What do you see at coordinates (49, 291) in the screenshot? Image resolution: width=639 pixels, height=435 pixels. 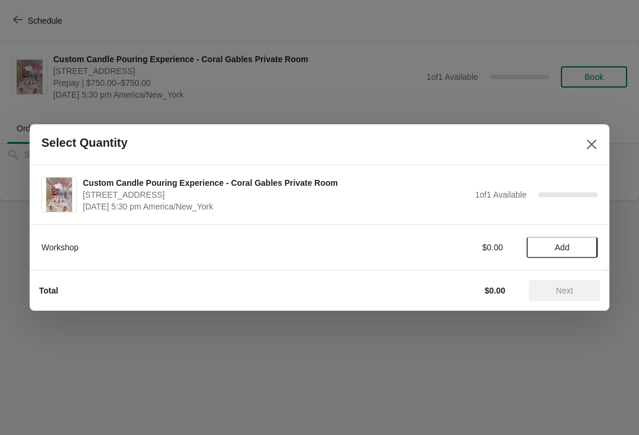 I see `strong: Total` at bounding box center [49, 291].